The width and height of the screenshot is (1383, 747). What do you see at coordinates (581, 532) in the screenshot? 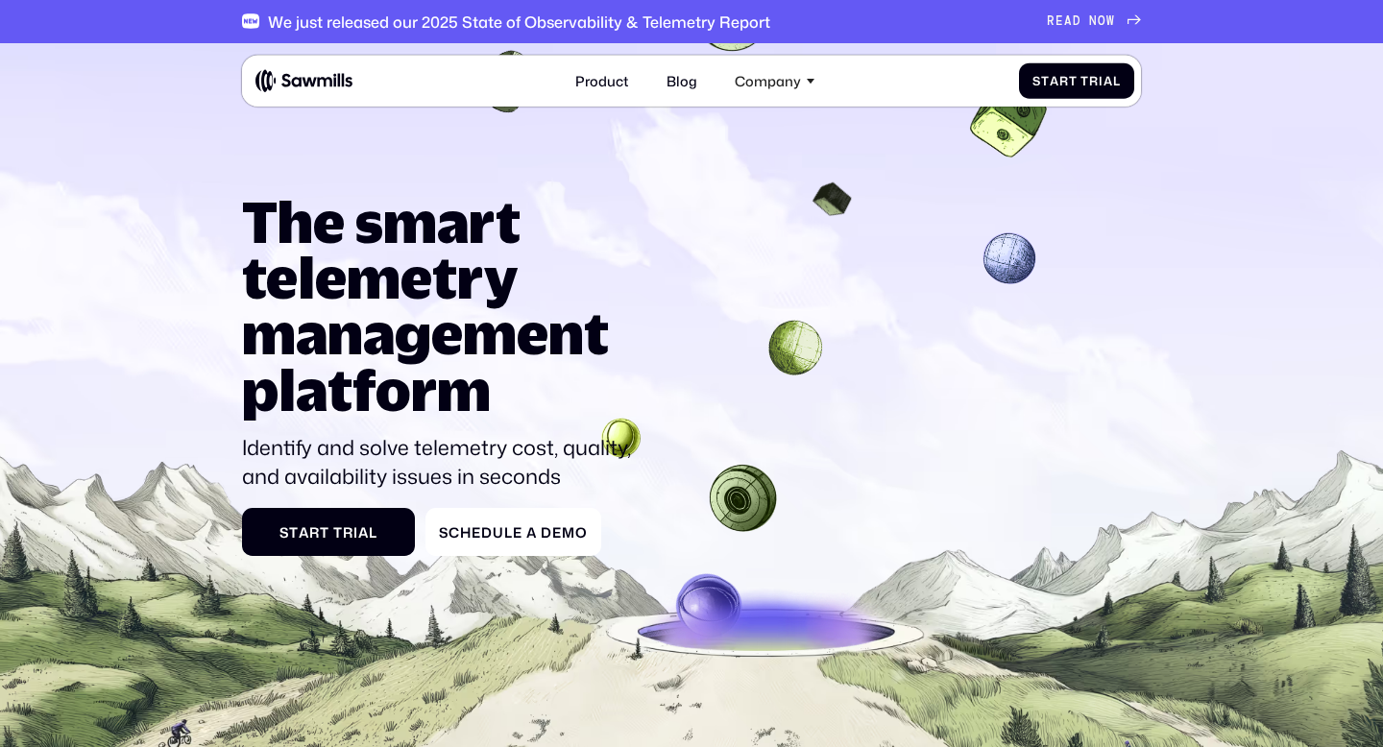
I see `span: o` at bounding box center [581, 532].